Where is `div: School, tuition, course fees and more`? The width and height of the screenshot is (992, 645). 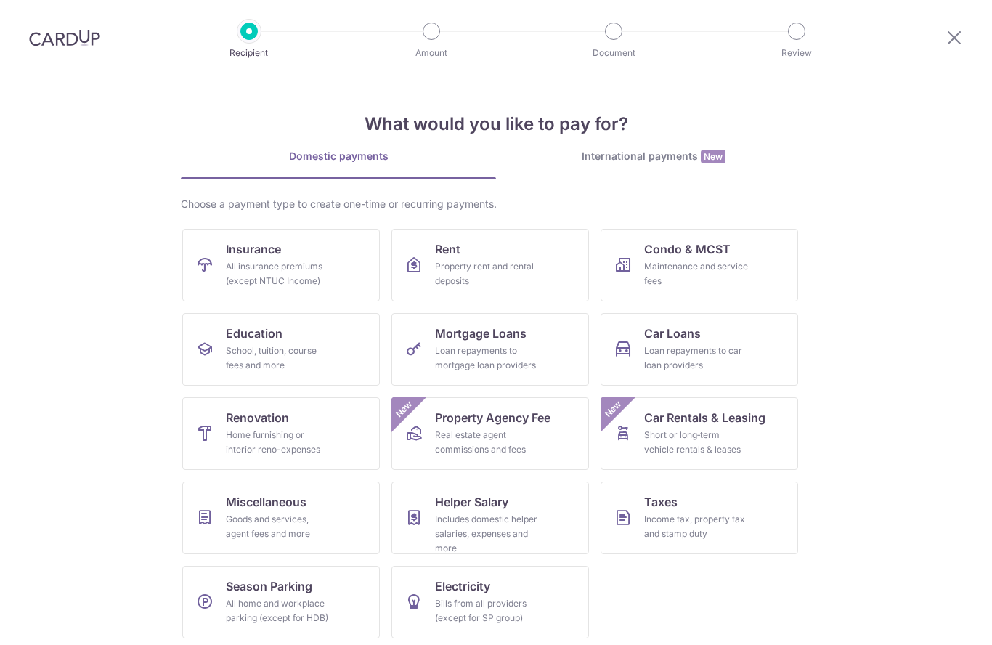 div: School, tuition, course fees and more is located at coordinates (278, 358).